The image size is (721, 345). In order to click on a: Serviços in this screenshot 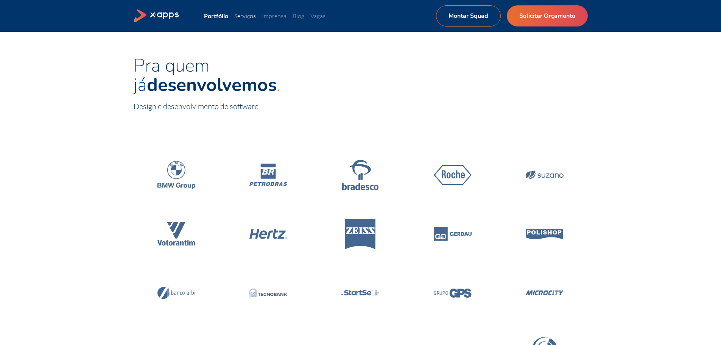, I will do `click(245, 16)`.